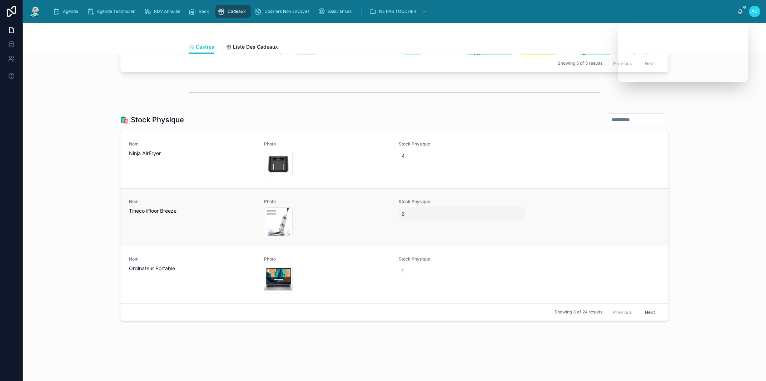 The height and width of the screenshot is (381, 766). I want to click on div: scrollable content, so click(392, 11).